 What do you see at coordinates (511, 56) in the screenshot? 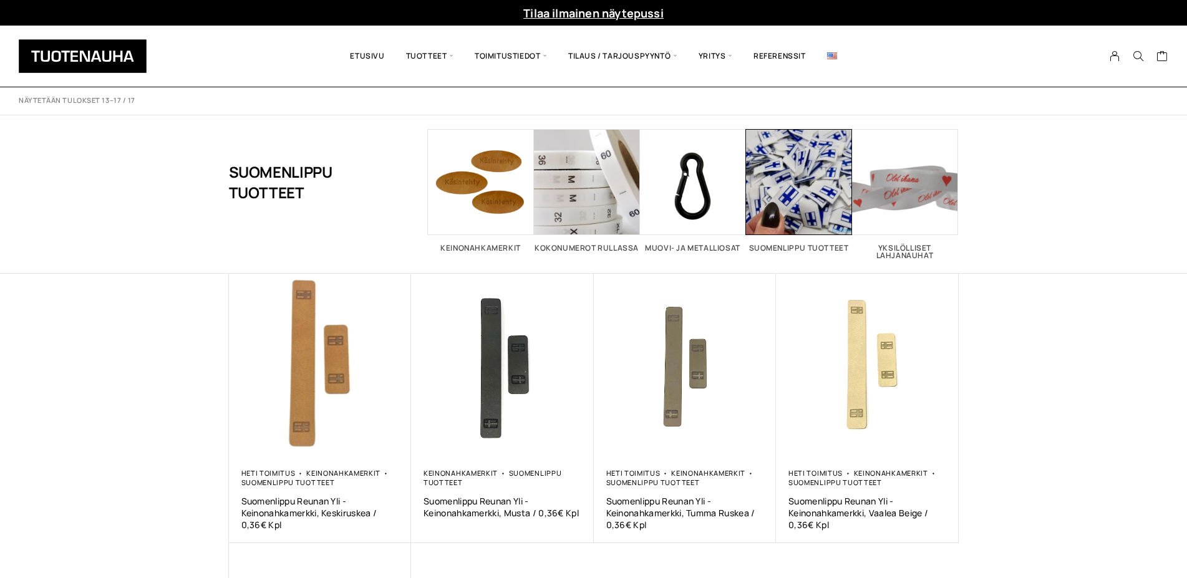
I see `span: Toimitustiedot` at bounding box center [511, 56].